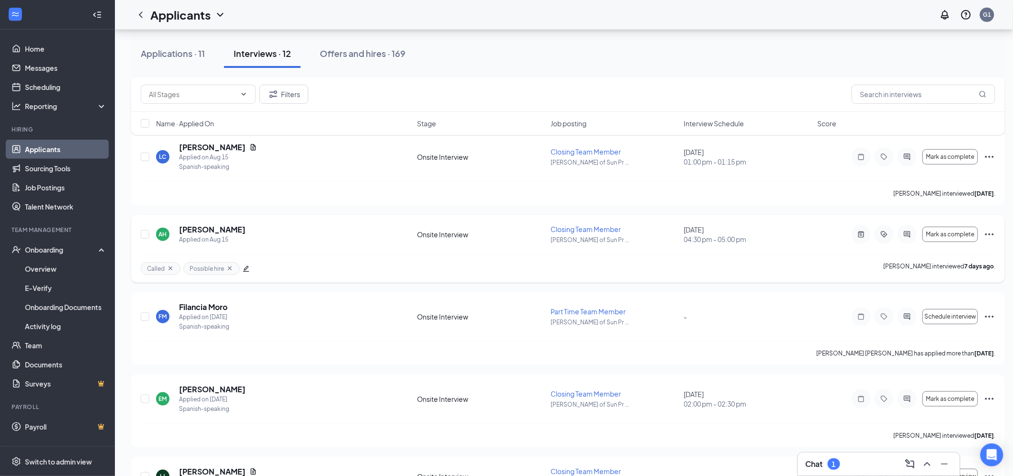  I want to click on div: EM, so click(163, 399).